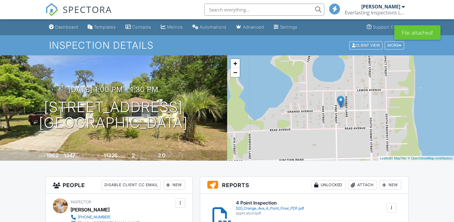 The image size is (454, 222). Describe the element at coordinates (131, 185) in the screenshot. I see `div: Disable Client CC Email` at that location.